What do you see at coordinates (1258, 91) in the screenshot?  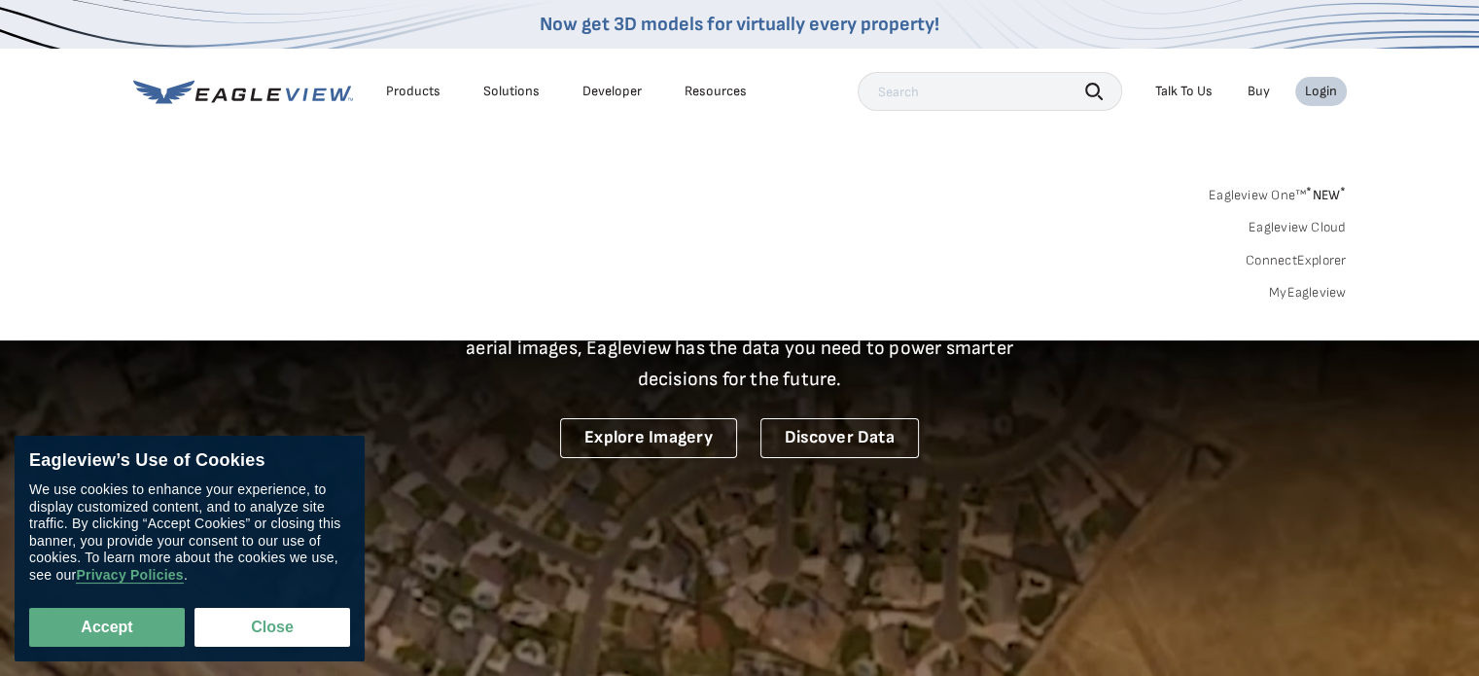 I see `a: Buy` at bounding box center [1258, 91].